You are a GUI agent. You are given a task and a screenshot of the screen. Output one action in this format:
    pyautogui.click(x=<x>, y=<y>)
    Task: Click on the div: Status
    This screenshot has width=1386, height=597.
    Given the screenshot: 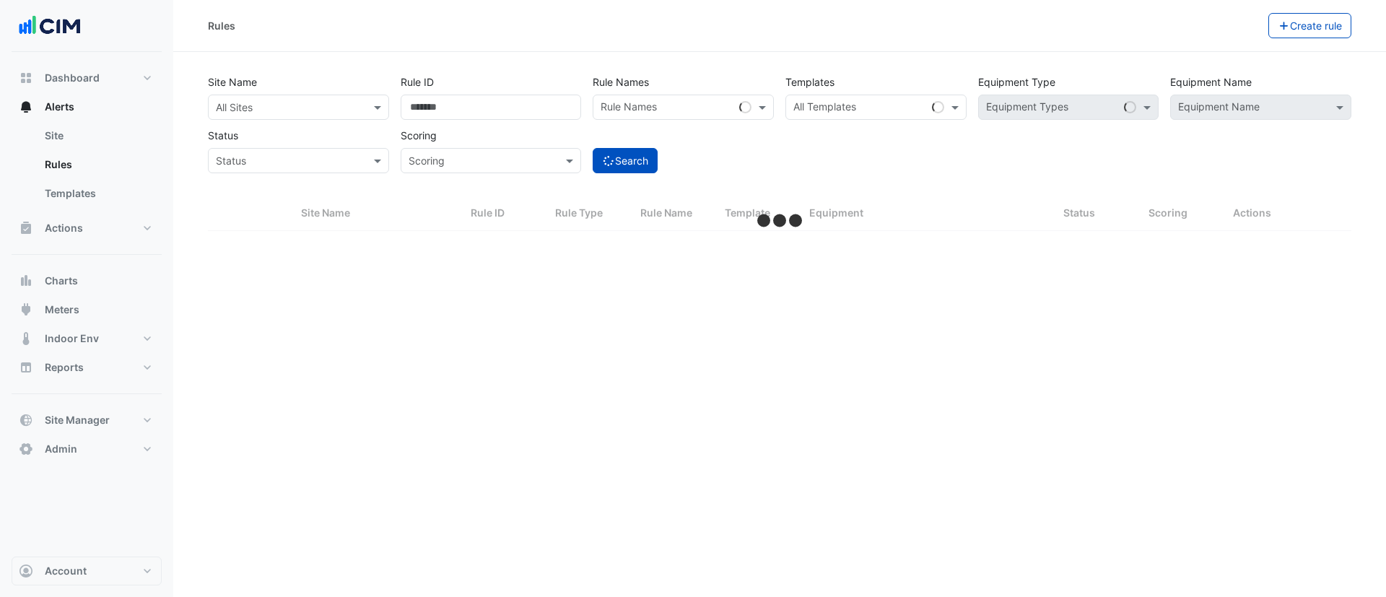 What is the action you would take?
    pyautogui.click(x=1096, y=213)
    